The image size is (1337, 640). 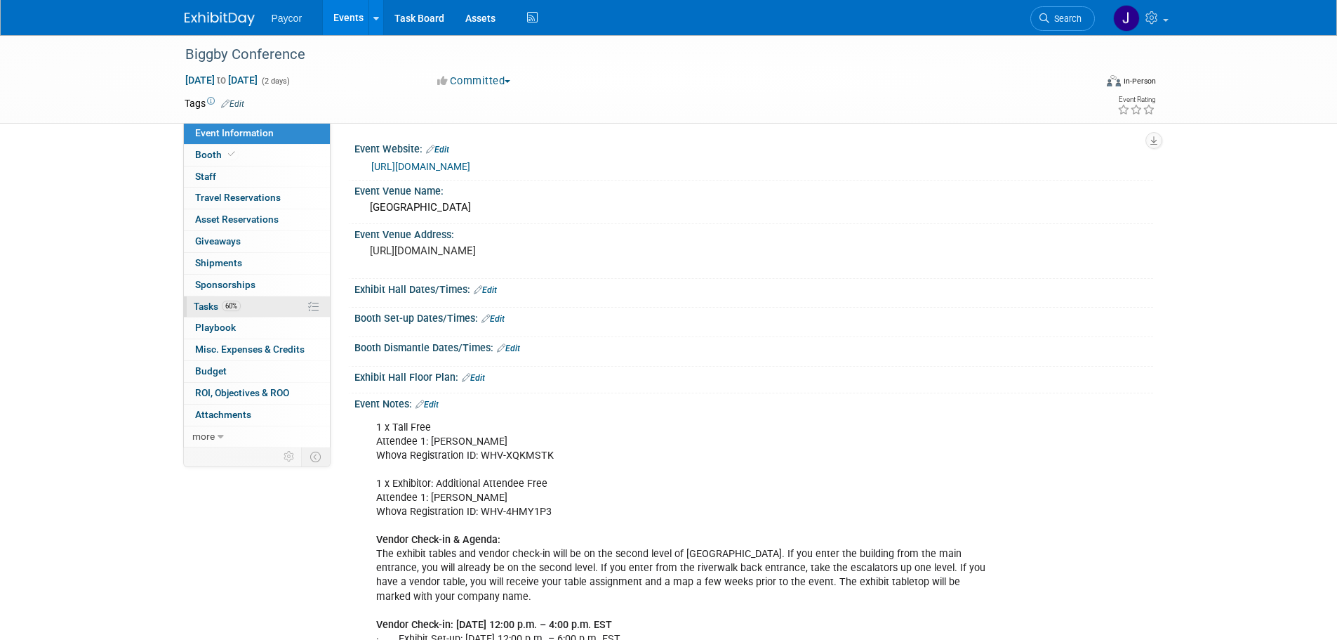 What do you see at coordinates (275, 81) in the screenshot?
I see `span: (2 days)` at bounding box center [275, 81].